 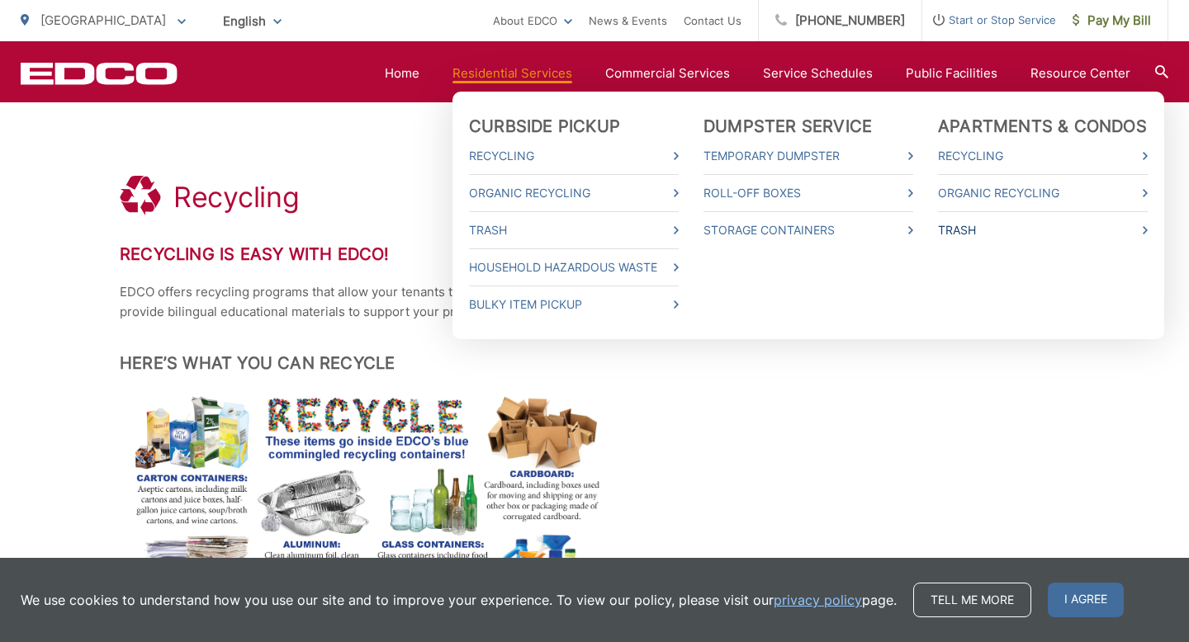 I want to click on a: Service Schedules, so click(x=818, y=73).